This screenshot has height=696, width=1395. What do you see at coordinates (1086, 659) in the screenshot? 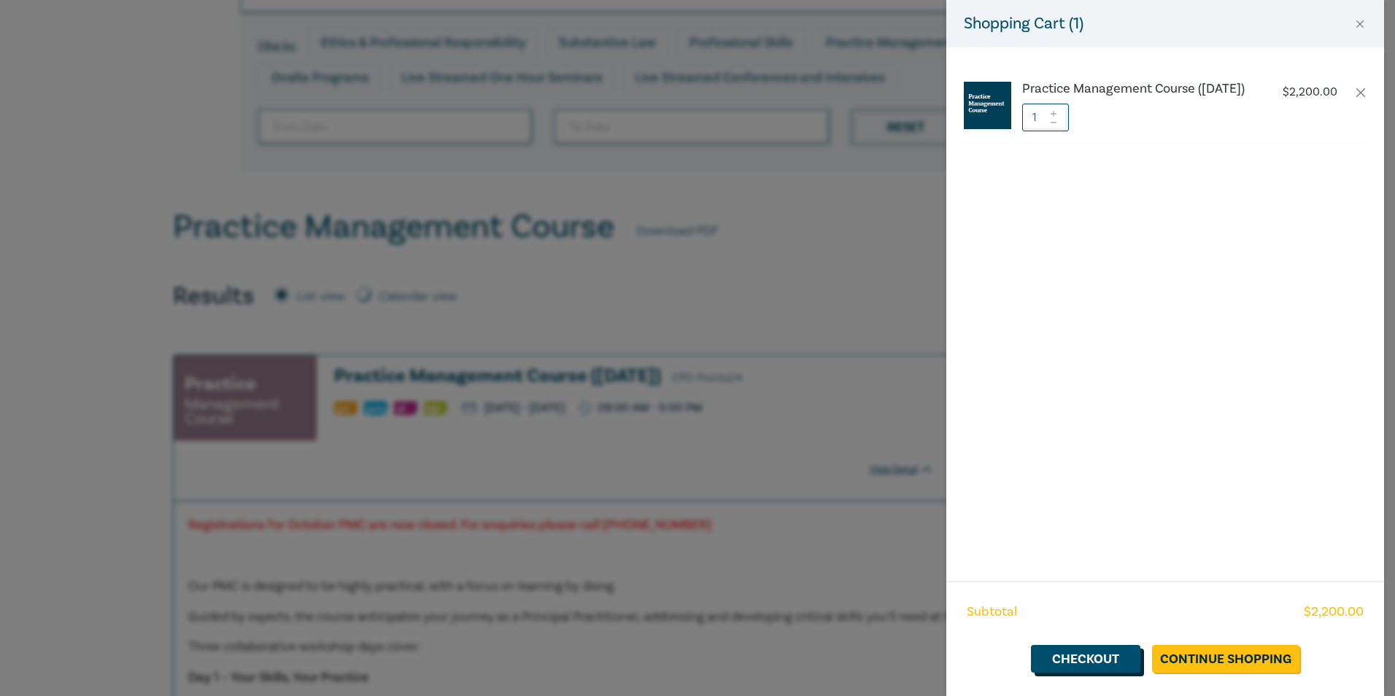
I see `a: Checkout` at bounding box center [1086, 659].